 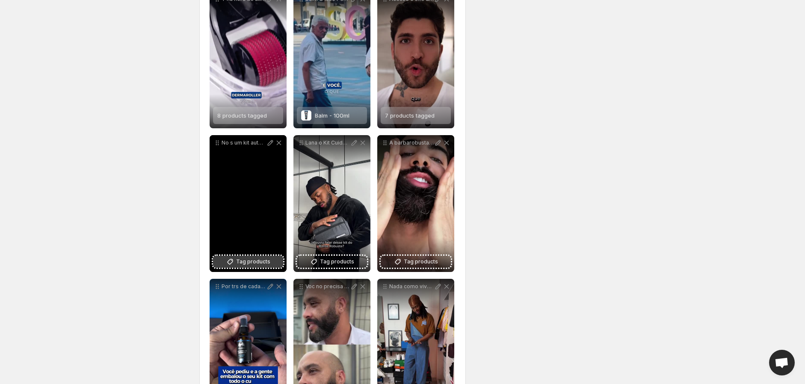 What do you see at coordinates (411, 286) in the screenshot?
I see `p: Nada como viver momentos simples e especiais com quem a gente mais ama Esse Reels com minha filha...` at bounding box center [411, 286].